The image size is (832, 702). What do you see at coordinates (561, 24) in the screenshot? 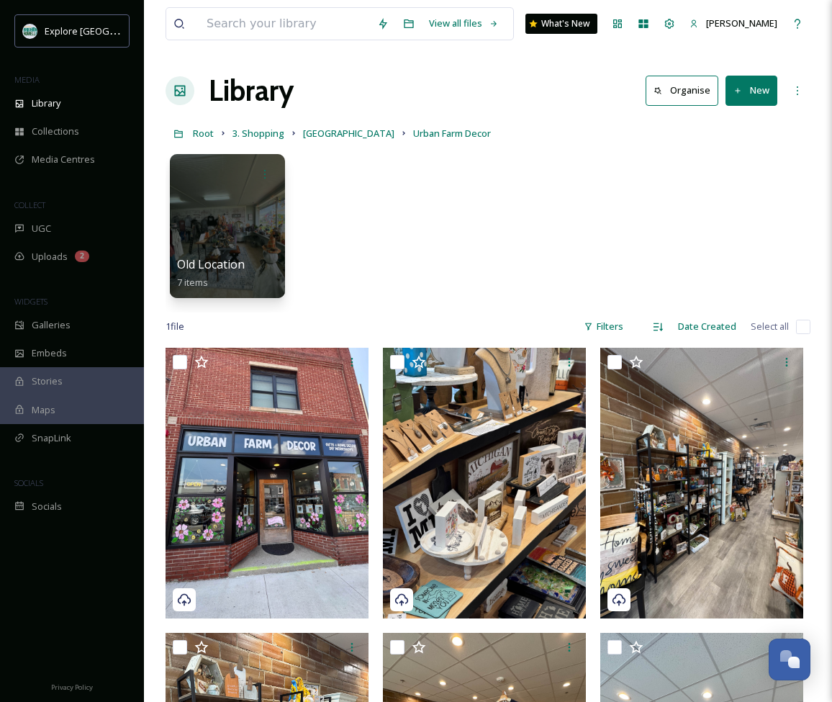
I see `a: What's New` at bounding box center [561, 24].